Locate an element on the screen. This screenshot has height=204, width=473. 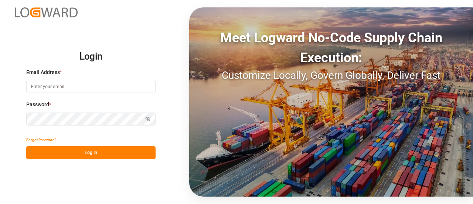
img: Logward_new_orange.png is located at coordinates (46, 12).